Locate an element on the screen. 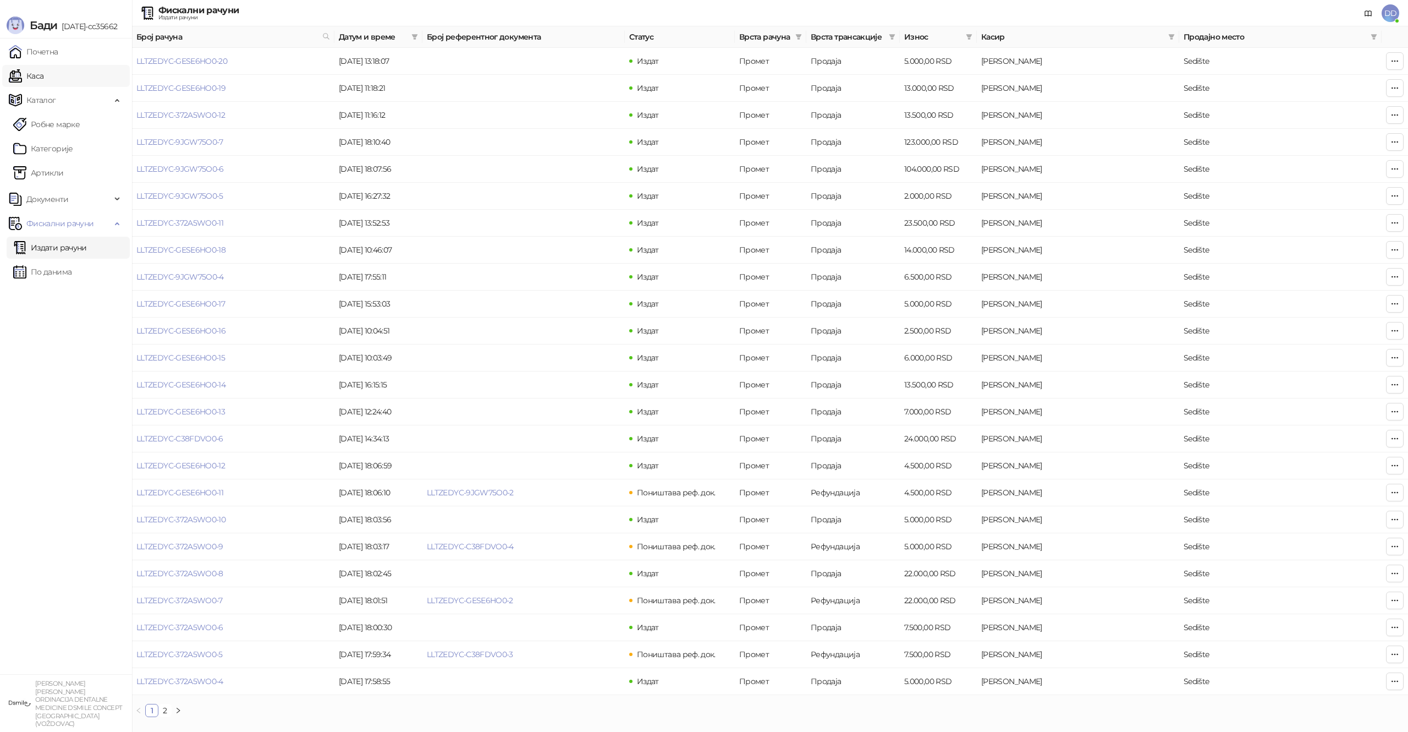 This screenshot has height=732, width=1408. td: LLTZEDYC-372A5WO0-11 is located at coordinates (233, 223).